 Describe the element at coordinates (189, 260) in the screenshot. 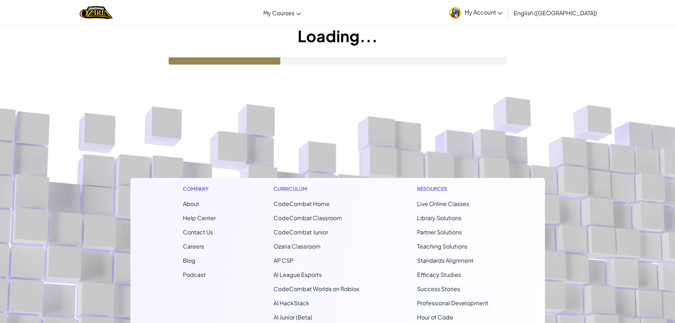

I see `a: Blog` at that location.